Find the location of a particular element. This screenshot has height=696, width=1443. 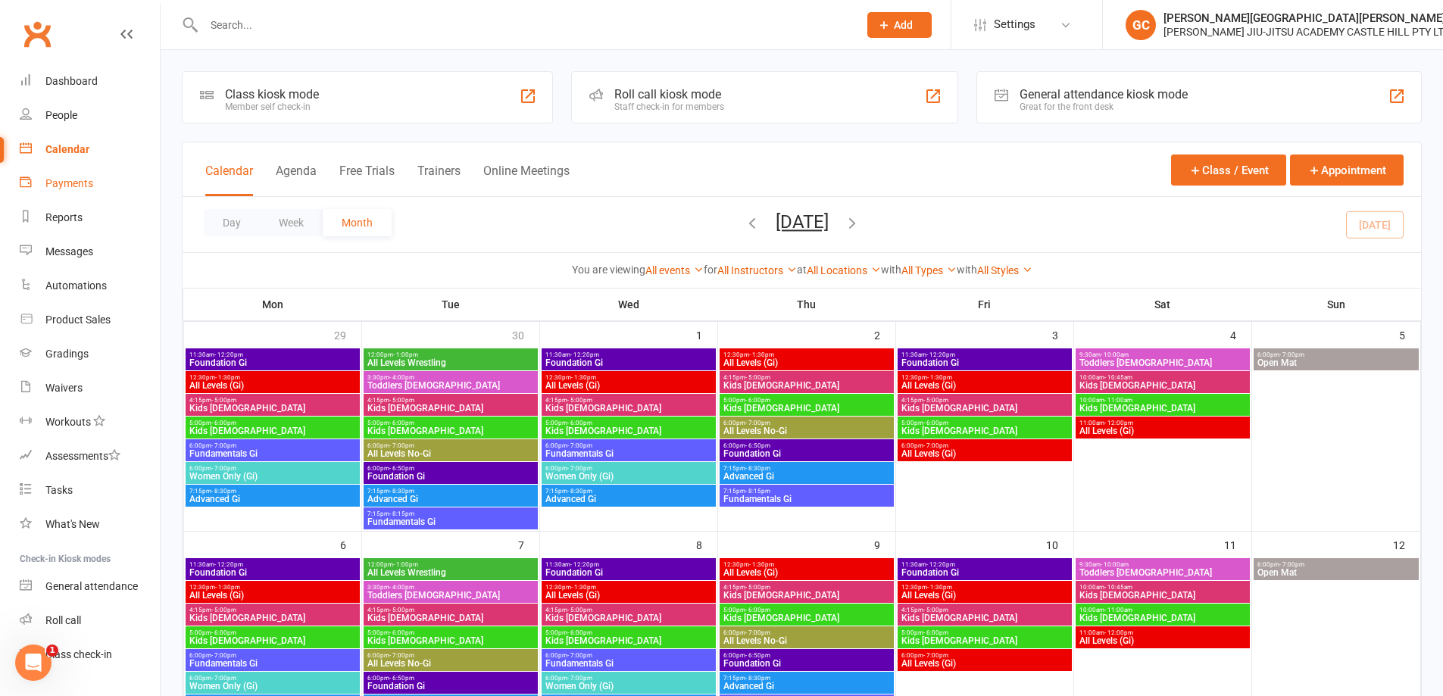

a: Calendar is located at coordinates (89, 149).